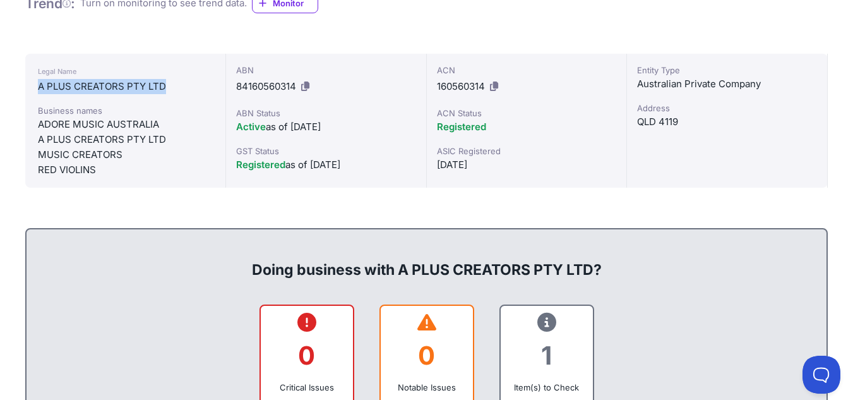  Describe the element at coordinates (547, 387) in the screenshot. I see `div: Item(s) to Check` at that location.